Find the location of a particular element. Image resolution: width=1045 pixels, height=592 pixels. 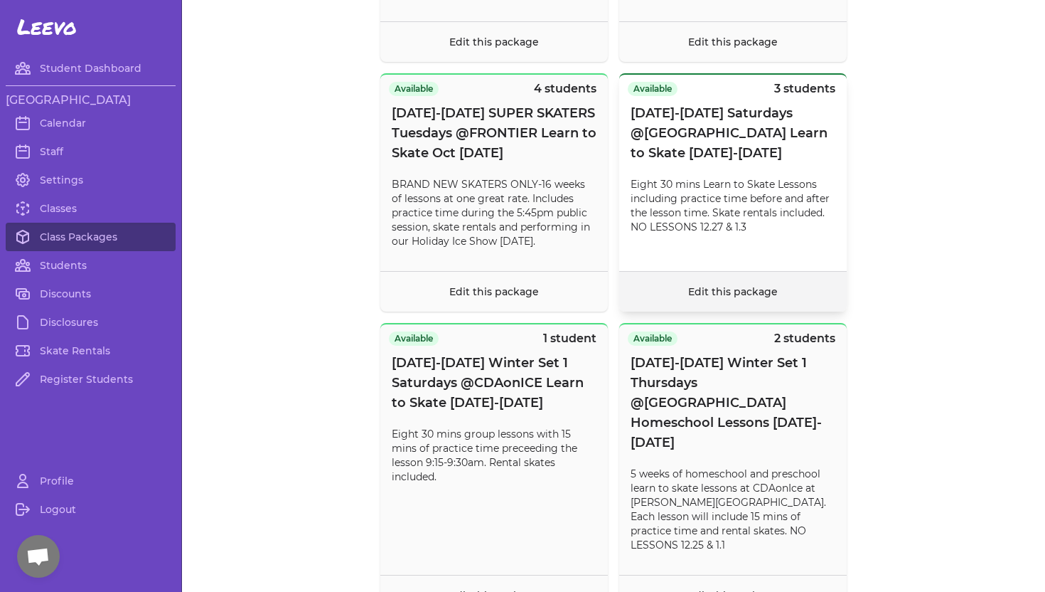

p: 1 student is located at coordinates (570, 338).